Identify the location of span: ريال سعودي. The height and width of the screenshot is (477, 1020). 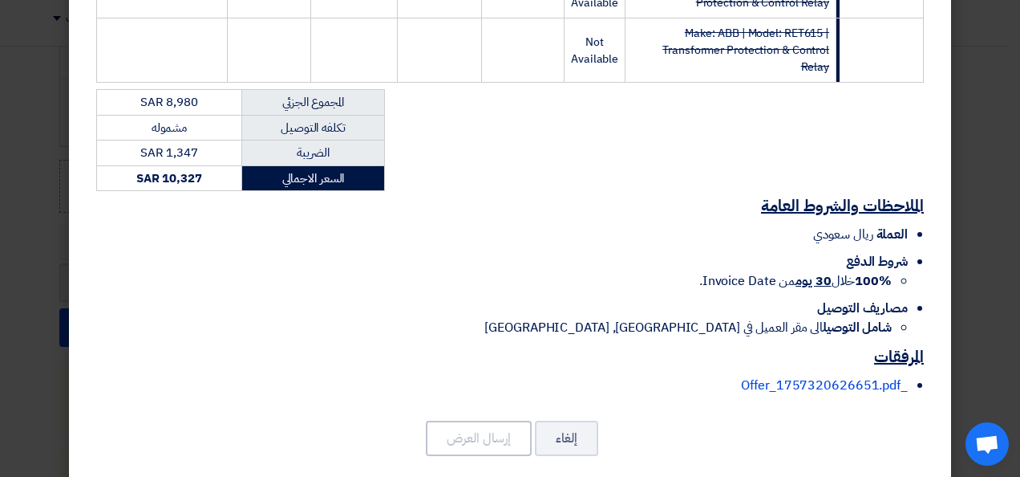
(843, 234).